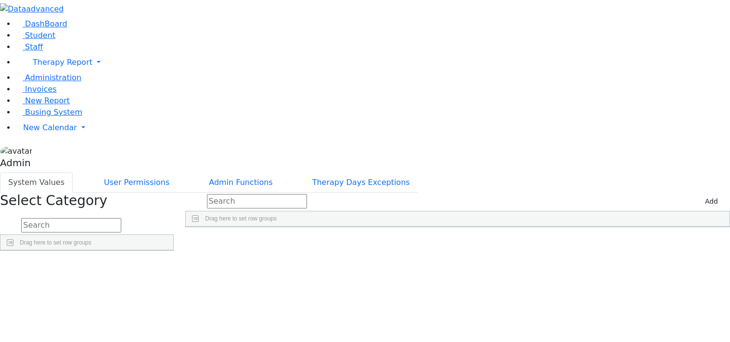 The height and width of the screenshot is (342, 730). Describe the element at coordinates (41, 89) in the screenshot. I see `span: Invoices` at that location.